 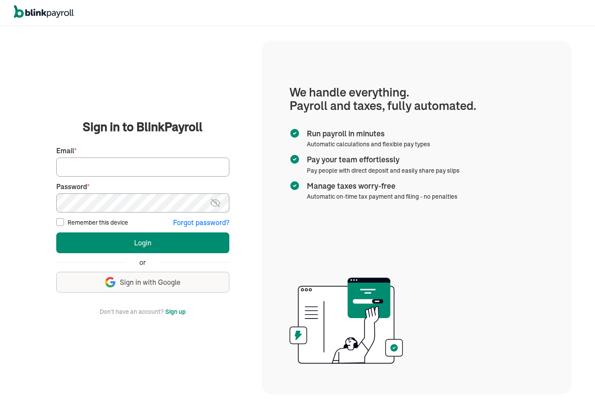 I want to click on span: Pay your team effortlessly, so click(x=381, y=160).